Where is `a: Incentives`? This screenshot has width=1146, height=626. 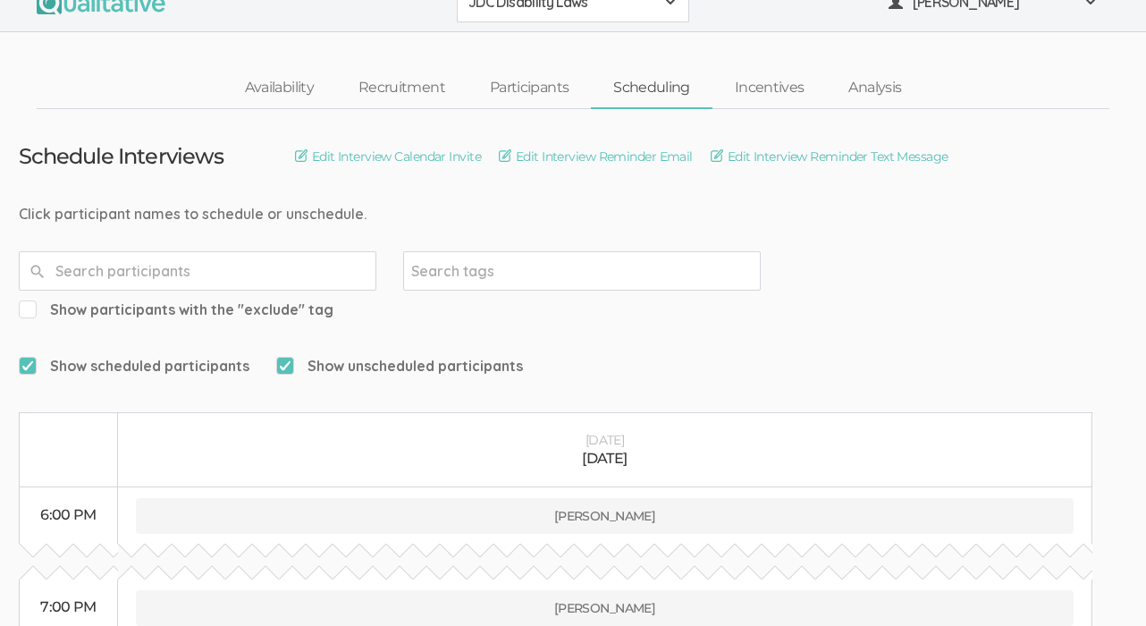
a: Incentives is located at coordinates (770, 88).